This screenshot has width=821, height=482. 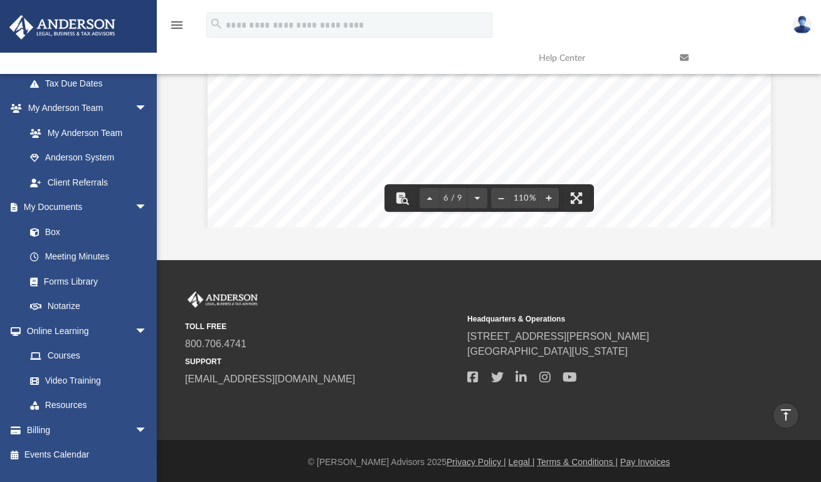 What do you see at coordinates (525, 198) in the screenshot?
I see `div: Current zoom level` at bounding box center [525, 198].